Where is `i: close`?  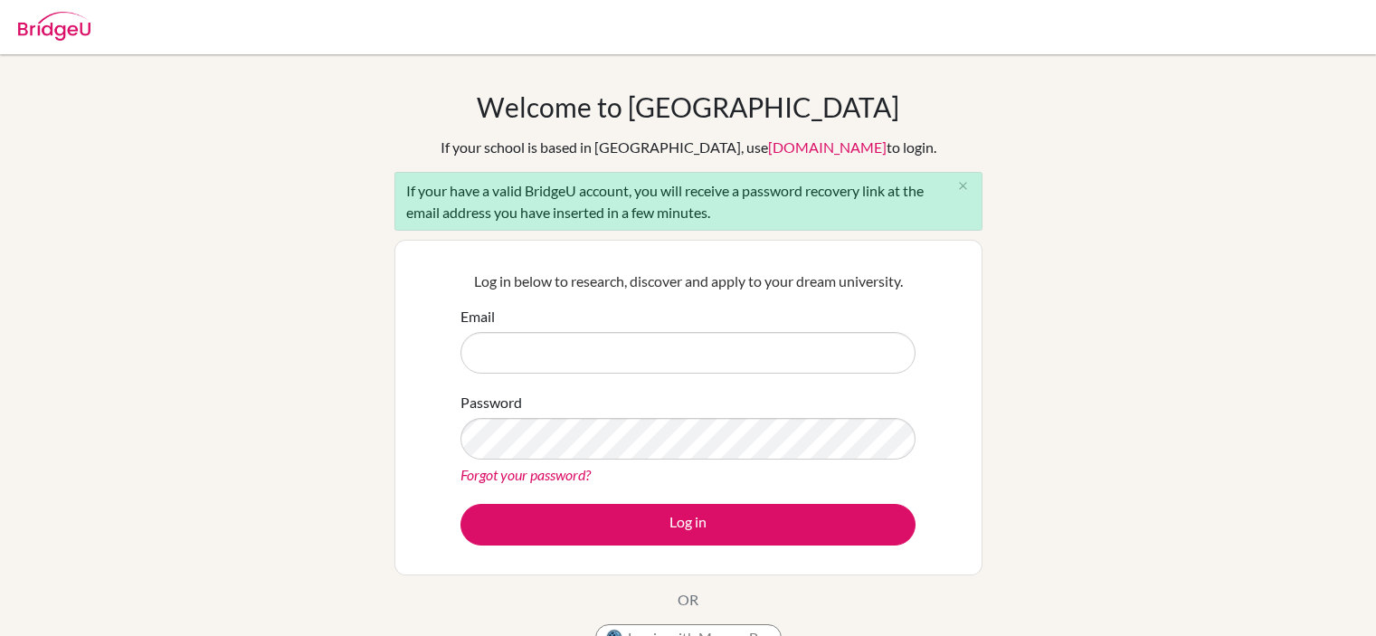
i: close is located at coordinates (962, 185).